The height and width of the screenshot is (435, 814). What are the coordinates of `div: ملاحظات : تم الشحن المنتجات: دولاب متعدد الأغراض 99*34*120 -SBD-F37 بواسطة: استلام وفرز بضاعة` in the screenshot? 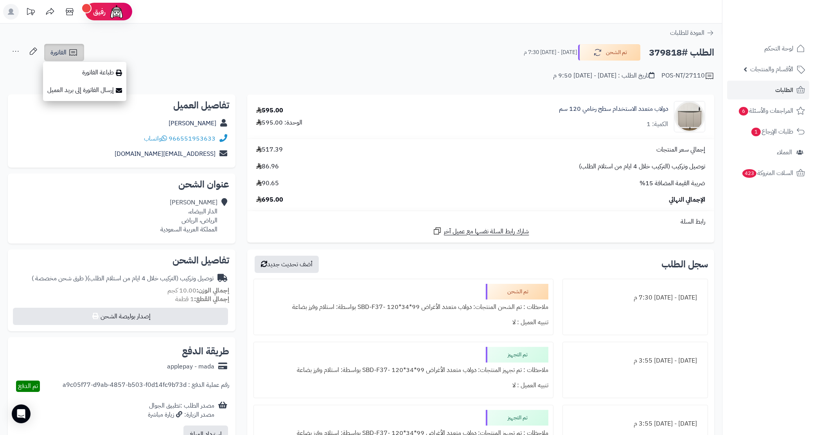 It's located at (403, 307).